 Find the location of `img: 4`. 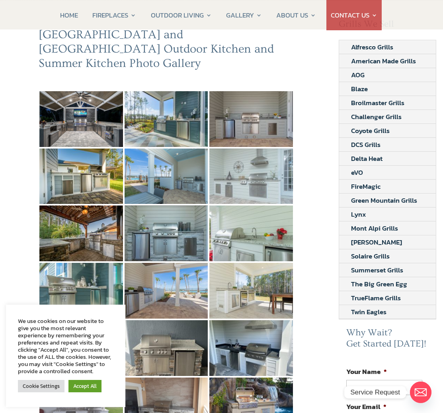

img: 4 is located at coordinates (166, 176).